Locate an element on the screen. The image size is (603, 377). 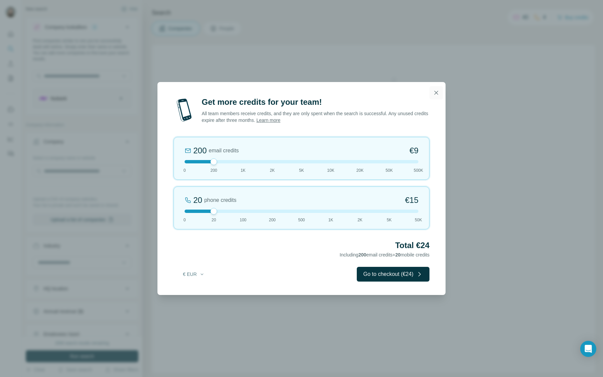
h2: Total €24 is located at coordinates (301, 245).